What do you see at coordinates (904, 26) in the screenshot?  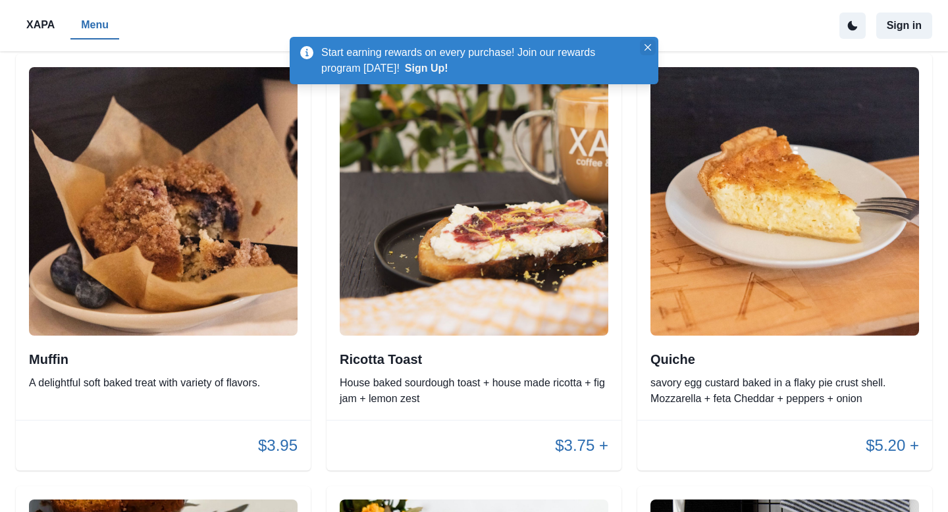 I see `button: Sign in` at bounding box center [904, 26].